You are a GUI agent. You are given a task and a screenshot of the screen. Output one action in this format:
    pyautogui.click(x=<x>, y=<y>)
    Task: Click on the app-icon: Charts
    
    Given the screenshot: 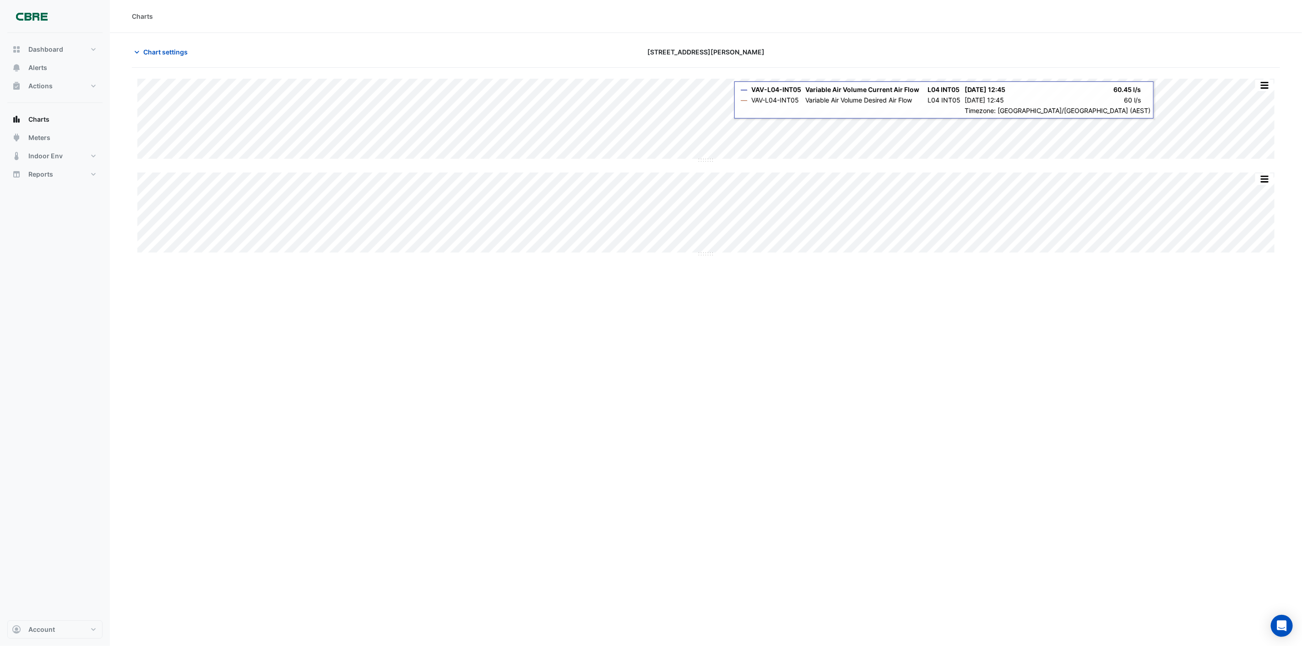 What is the action you would take?
    pyautogui.click(x=16, y=119)
    